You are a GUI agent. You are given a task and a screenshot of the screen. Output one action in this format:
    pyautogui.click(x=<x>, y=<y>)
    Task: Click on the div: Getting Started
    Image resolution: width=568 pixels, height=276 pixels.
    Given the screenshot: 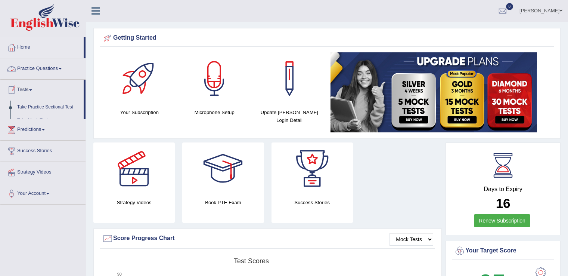 What is the action you would take?
    pyautogui.click(x=327, y=38)
    